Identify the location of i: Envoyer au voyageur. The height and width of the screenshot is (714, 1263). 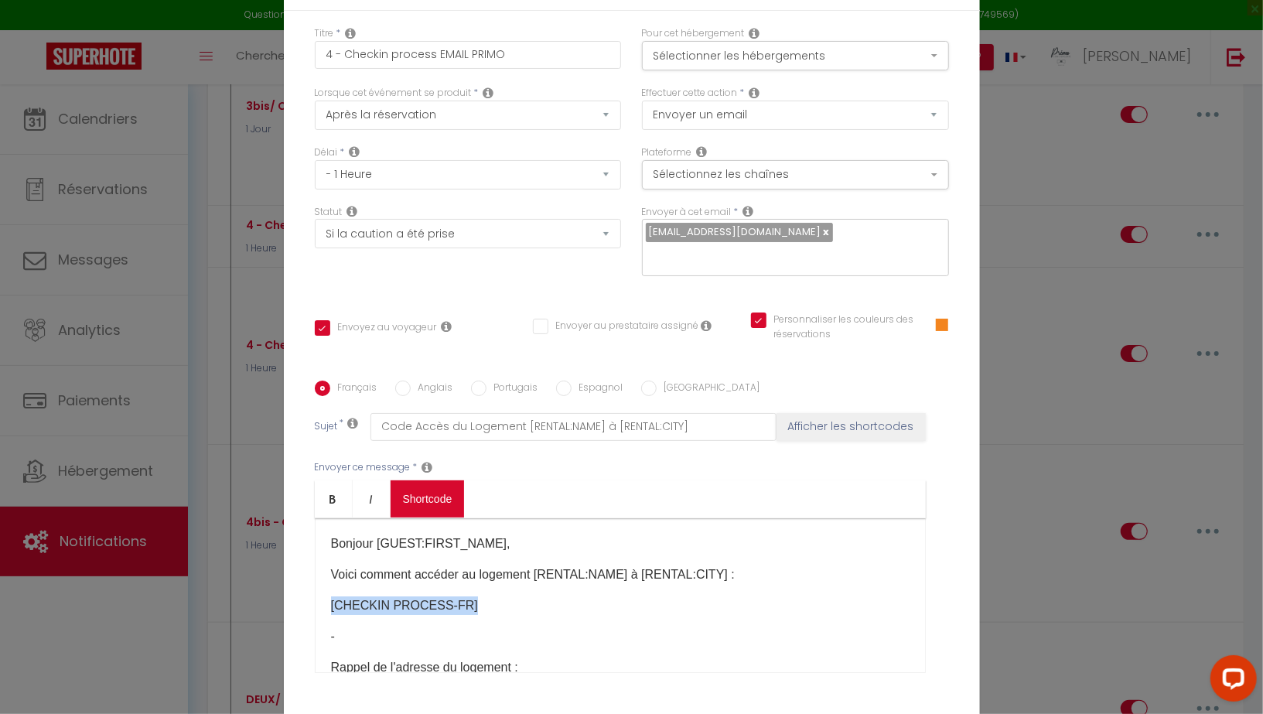
(447, 326).